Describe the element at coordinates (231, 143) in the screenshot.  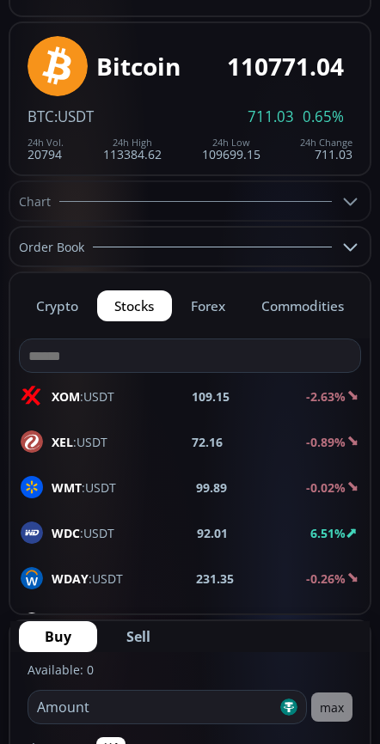
I see `div: 24h Low` at that location.